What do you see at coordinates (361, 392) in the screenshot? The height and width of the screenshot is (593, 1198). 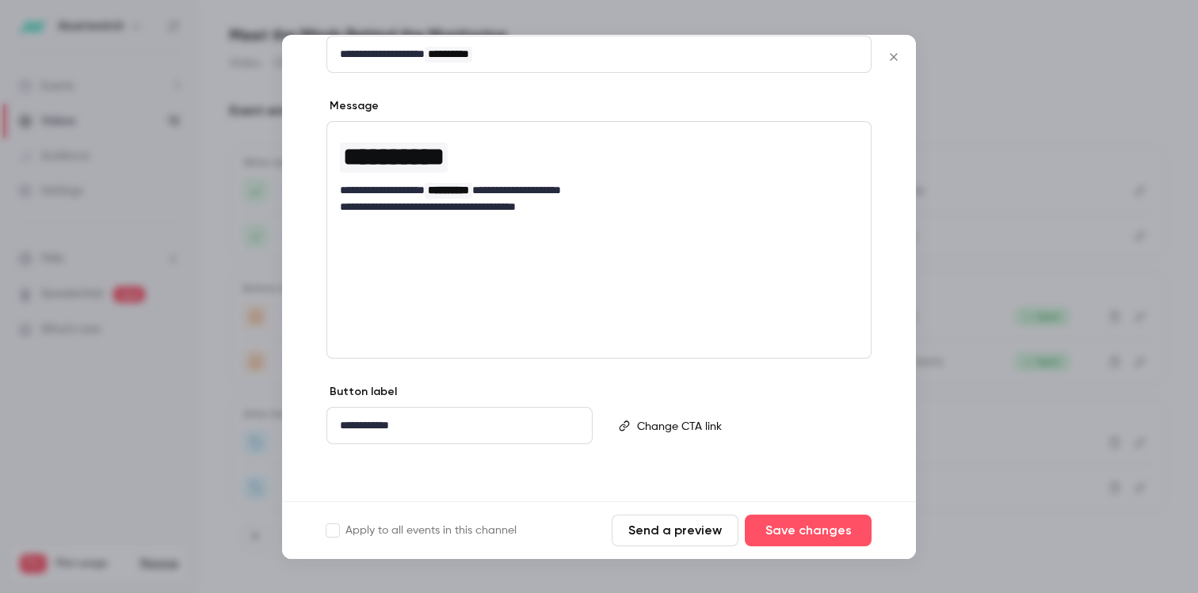 I see `label: Button label` at bounding box center [361, 392].